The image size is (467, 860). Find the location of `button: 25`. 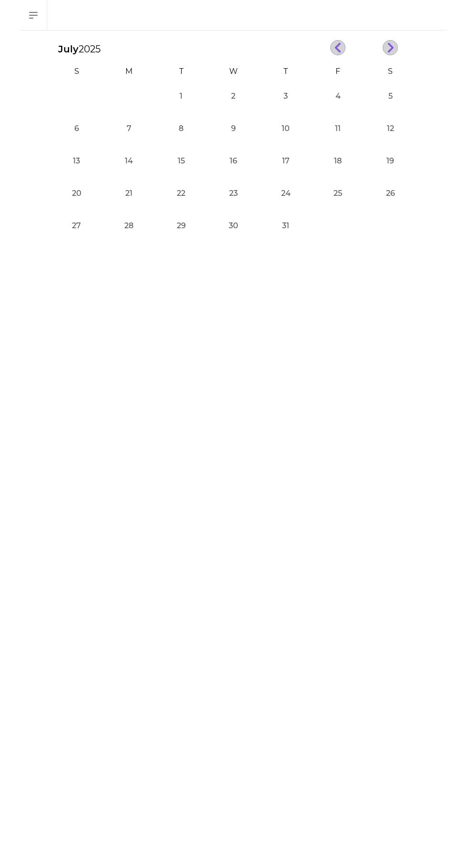

button: 25 is located at coordinates (338, 193).